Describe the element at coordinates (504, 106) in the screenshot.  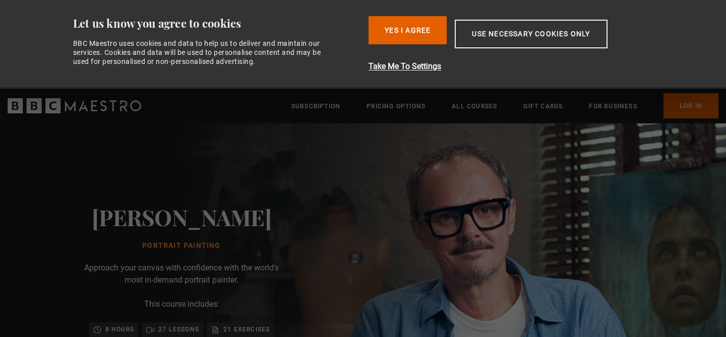
I see `nav: Primary` at that location.